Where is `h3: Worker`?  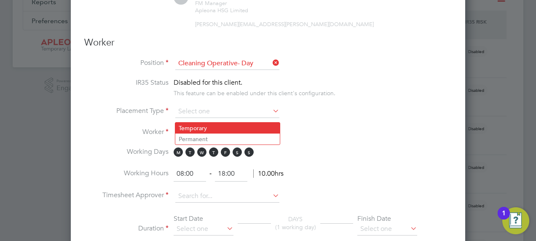 h3: Worker is located at coordinates (268, 43).